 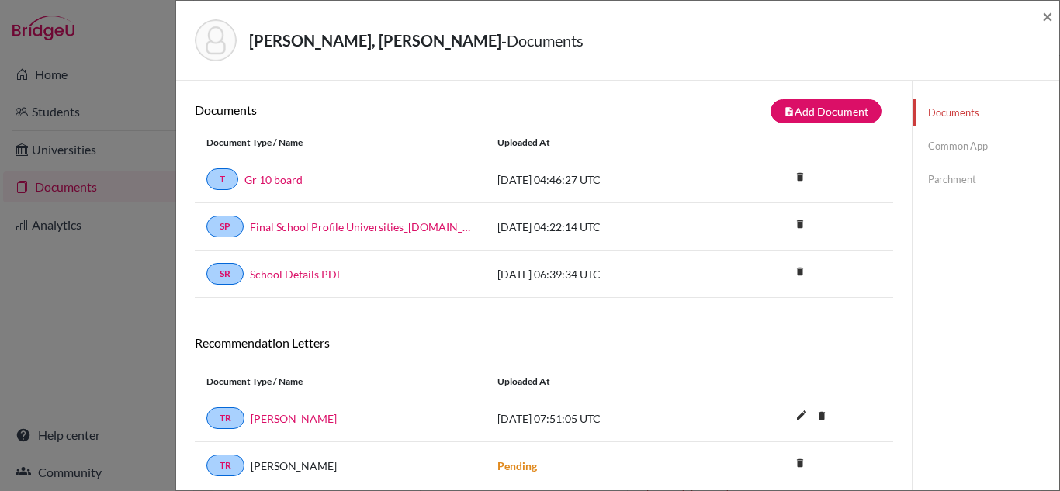 I want to click on a: SR, so click(x=225, y=274).